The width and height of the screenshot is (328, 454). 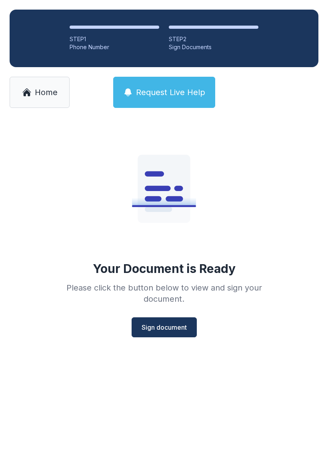 I want to click on div: Phone Number, so click(x=114, y=47).